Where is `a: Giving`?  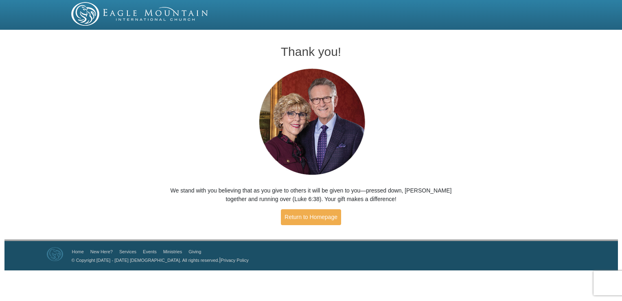 a: Giving is located at coordinates (195, 251).